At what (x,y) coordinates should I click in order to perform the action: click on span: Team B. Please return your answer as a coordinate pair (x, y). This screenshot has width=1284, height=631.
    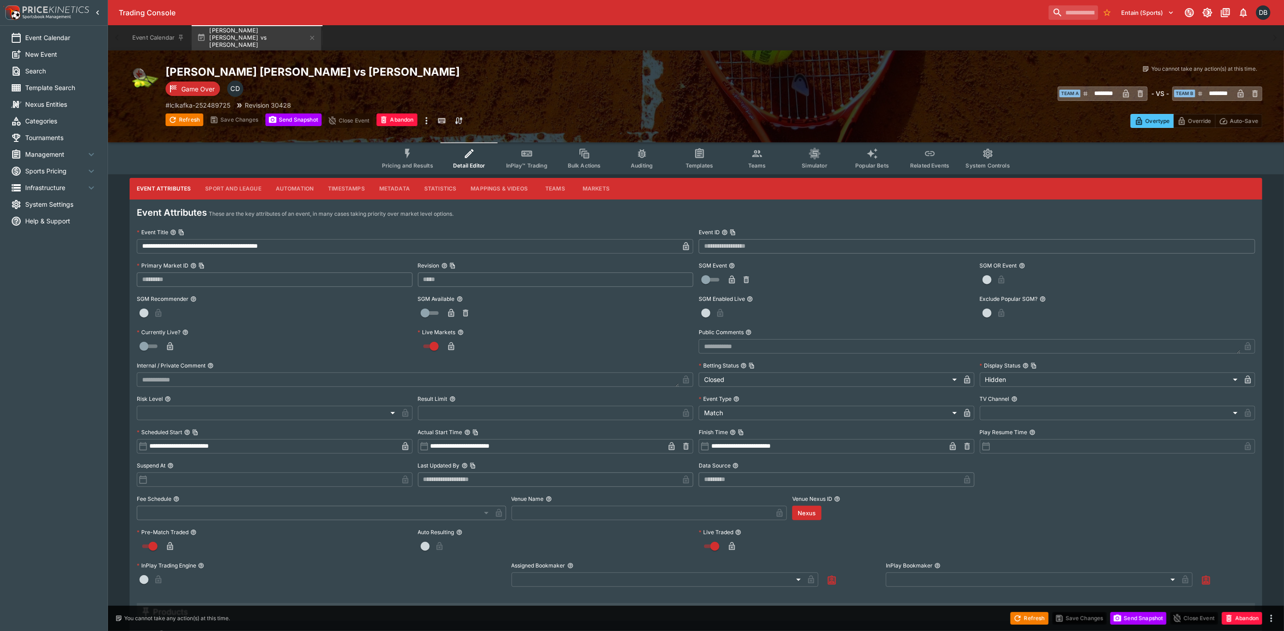
    Looking at the image, I should click on (1185, 93).